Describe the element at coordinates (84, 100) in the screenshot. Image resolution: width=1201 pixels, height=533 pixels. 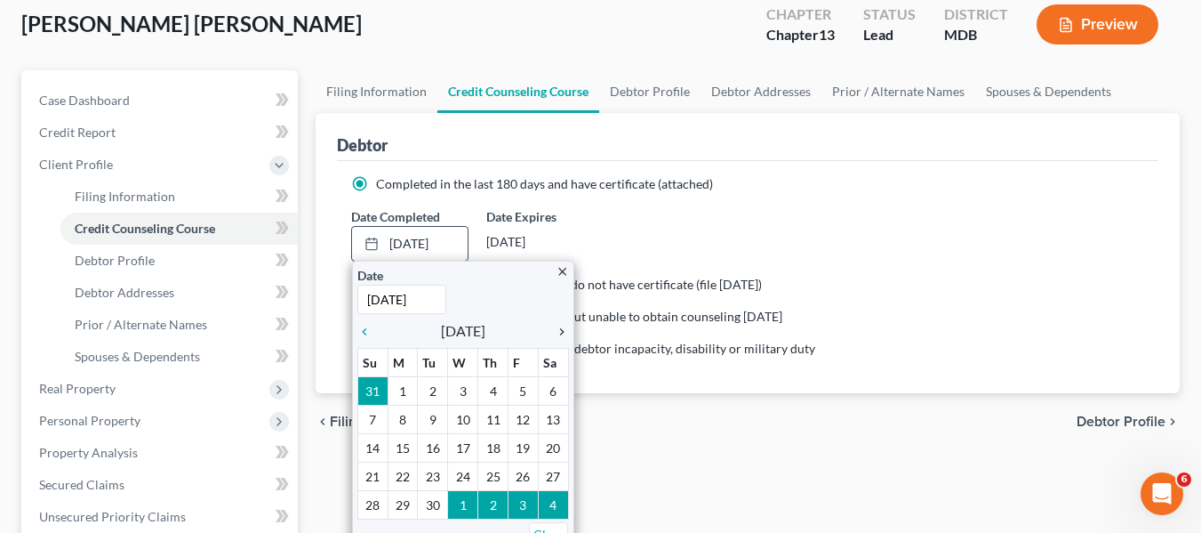
I see `span: Case Dashboard` at that location.